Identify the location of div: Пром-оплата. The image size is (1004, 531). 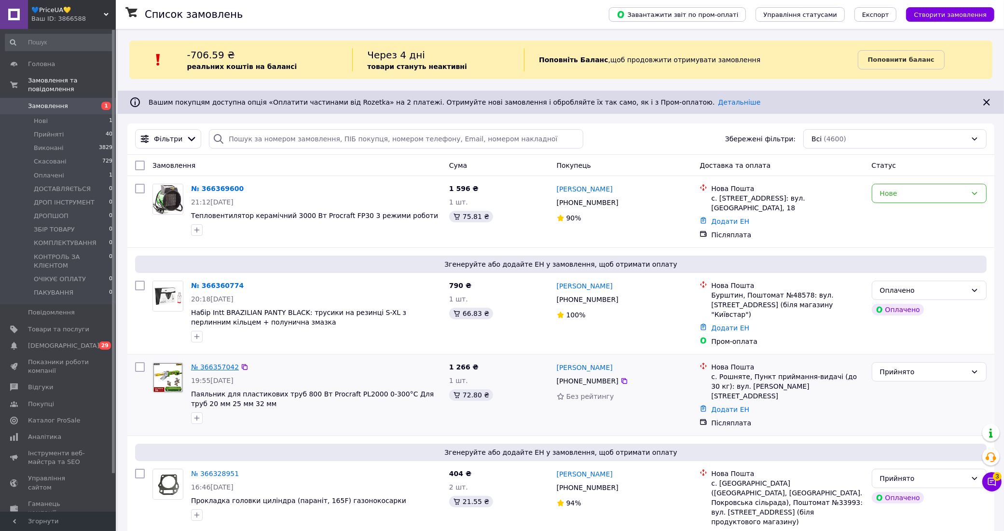
(787, 342).